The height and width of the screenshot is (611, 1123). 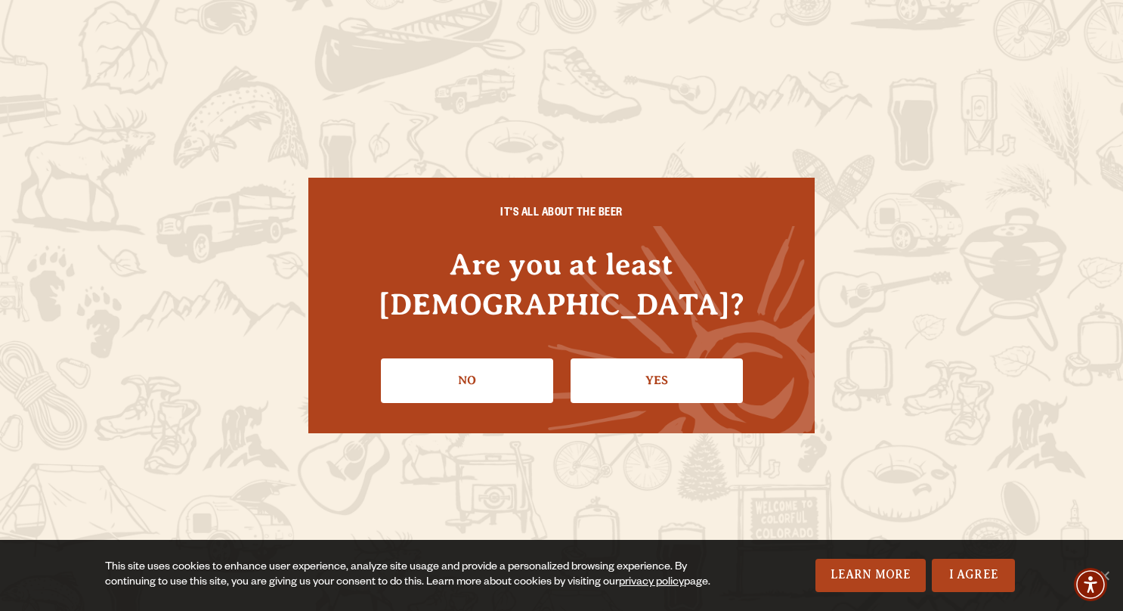 What do you see at coordinates (419, 575) in the screenshot?
I see `div: This site uses cookies to enhance user experience, analyze site usage and provide a personalized ...` at bounding box center [419, 575].